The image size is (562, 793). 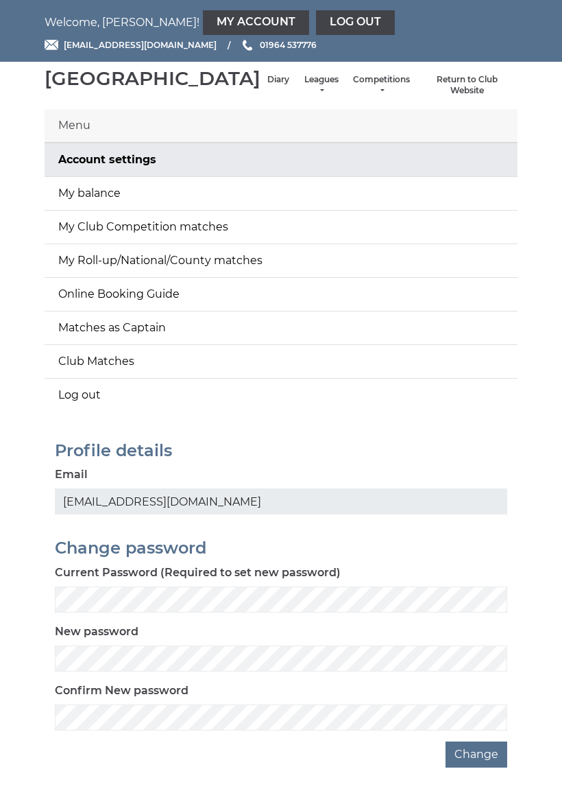 I want to click on a: Competitions, so click(x=381, y=85).